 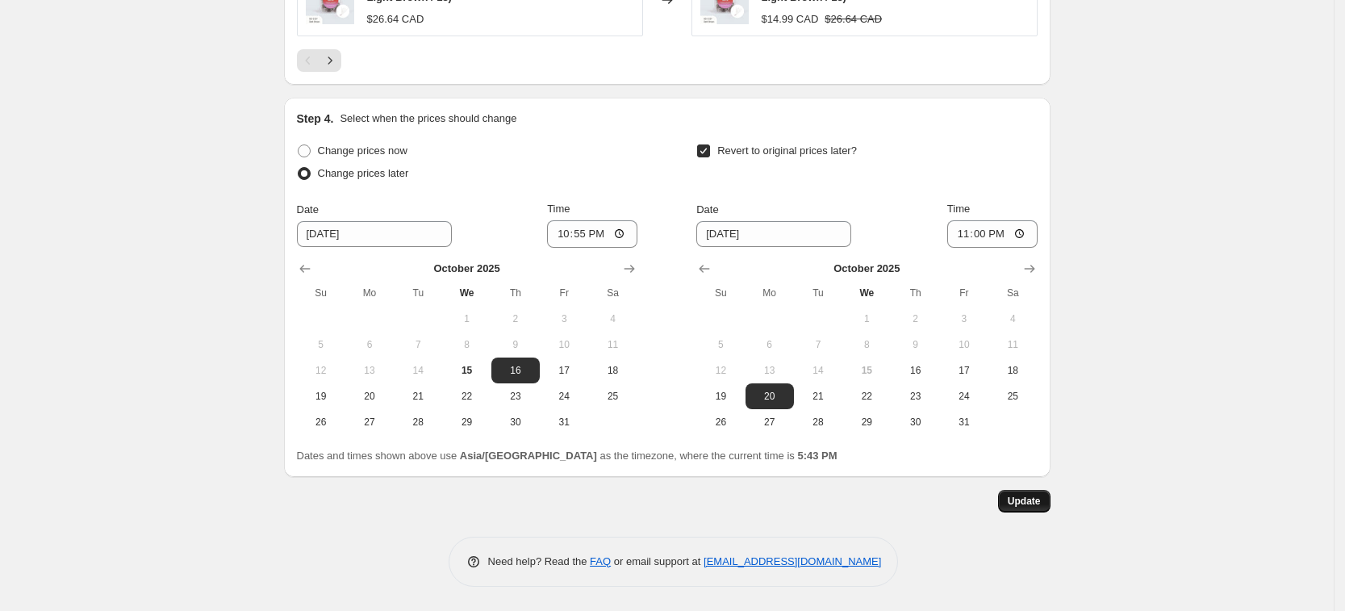 I want to click on span: or email support at, so click(x=657, y=561).